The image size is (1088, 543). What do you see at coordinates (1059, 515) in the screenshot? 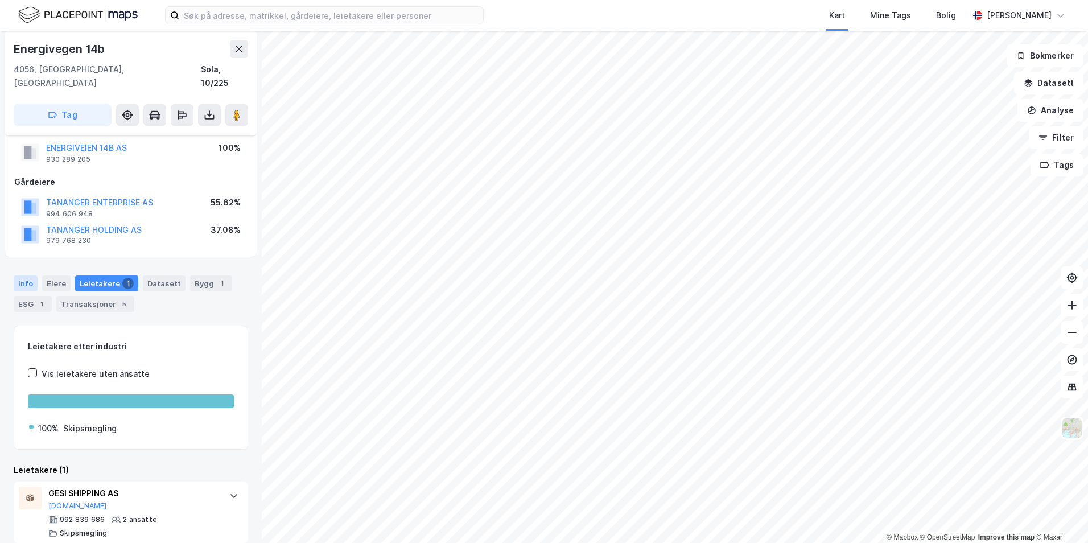
I see `div: Chat Widget` at bounding box center [1059, 515].